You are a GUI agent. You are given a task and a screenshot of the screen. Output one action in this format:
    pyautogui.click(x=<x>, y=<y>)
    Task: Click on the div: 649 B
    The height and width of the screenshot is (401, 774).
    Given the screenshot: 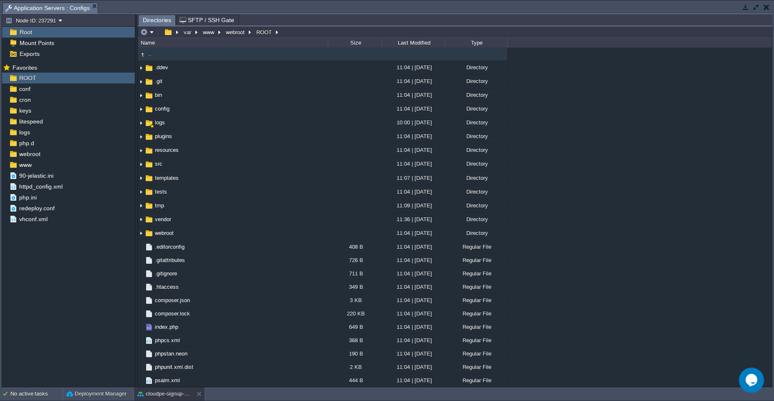 What is the action you would take?
    pyautogui.click(x=355, y=327)
    